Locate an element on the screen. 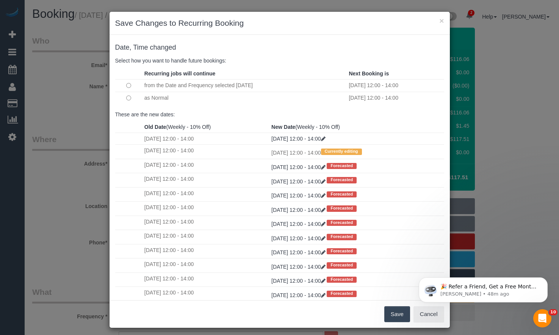  span: Date, Time is located at coordinates (131, 47).